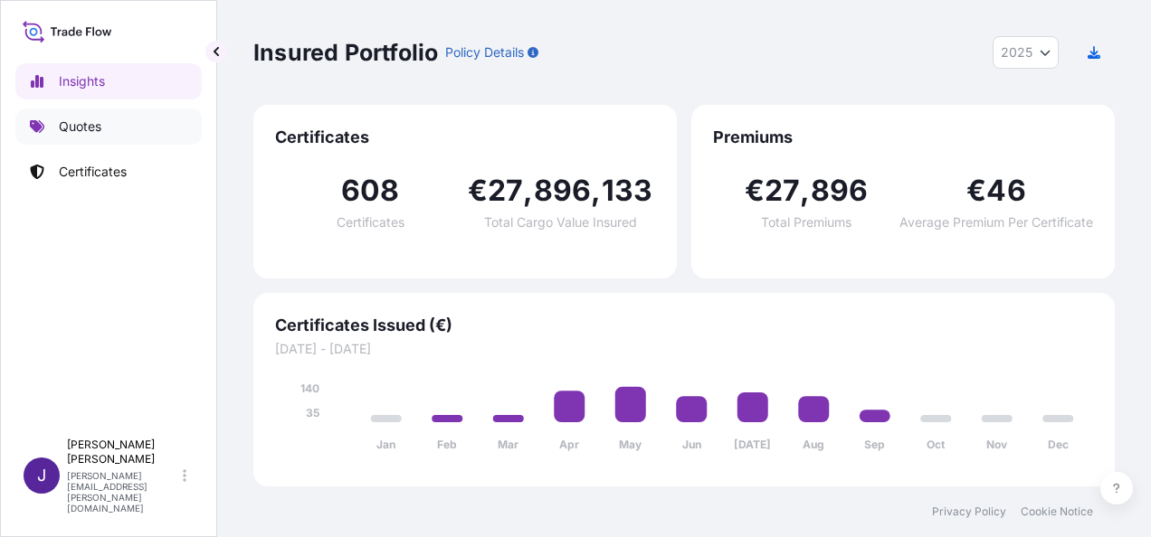 The height and width of the screenshot is (537, 1151). What do you see at coordinates (309, 388) in the screenshot?
I see `tspan: 140` at bounding box center [309, 388].